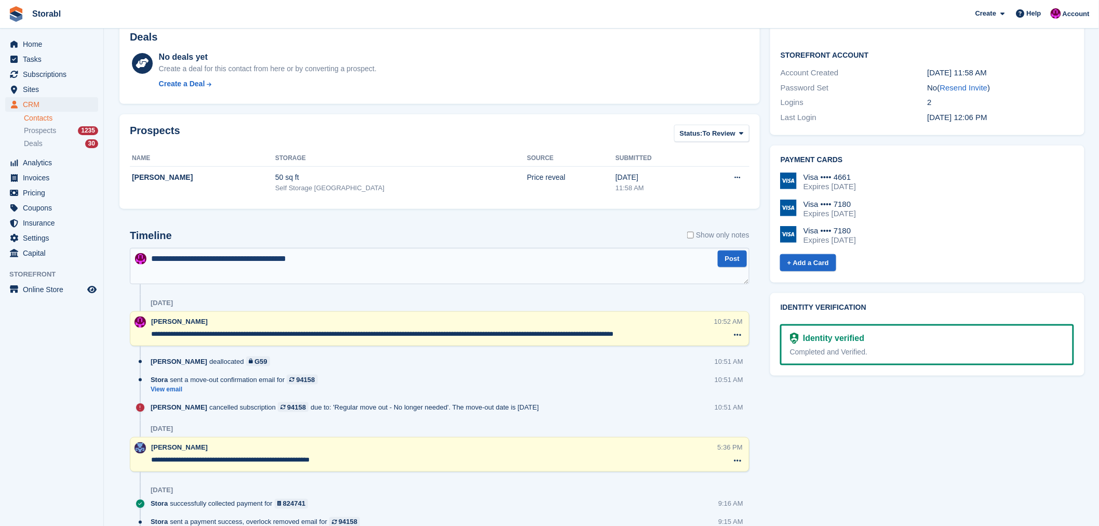 The height and width of the screenshot is (526, 1099). Describe the element at coordinates (571, 158) in the screenshot. I see `th: Source` at that location.